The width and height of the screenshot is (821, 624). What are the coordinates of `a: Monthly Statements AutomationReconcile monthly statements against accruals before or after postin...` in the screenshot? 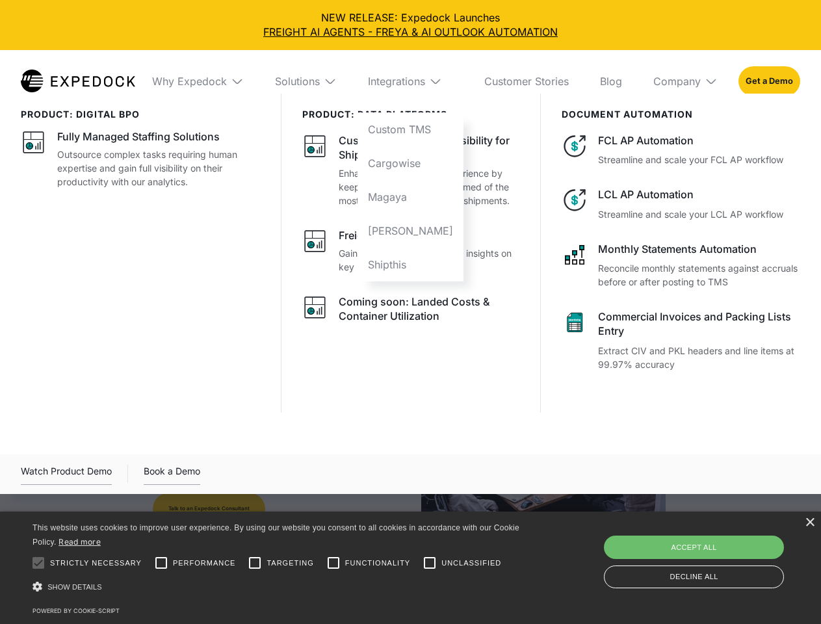 It's located at (681, 265).